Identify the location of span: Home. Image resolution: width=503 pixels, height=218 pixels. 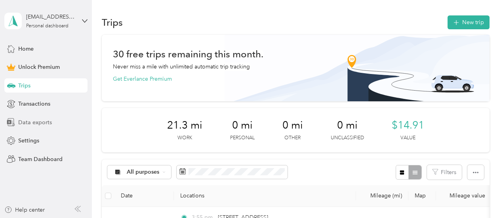
(26, 49).